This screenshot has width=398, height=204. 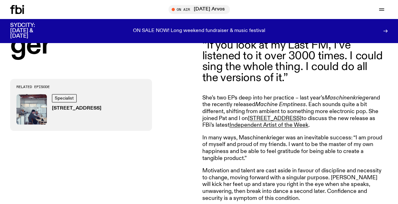 What do you see at coordinates (348, 98) in the screenshot?
I see `em: Maschinenkrieger` at bounding box center [348, 98].